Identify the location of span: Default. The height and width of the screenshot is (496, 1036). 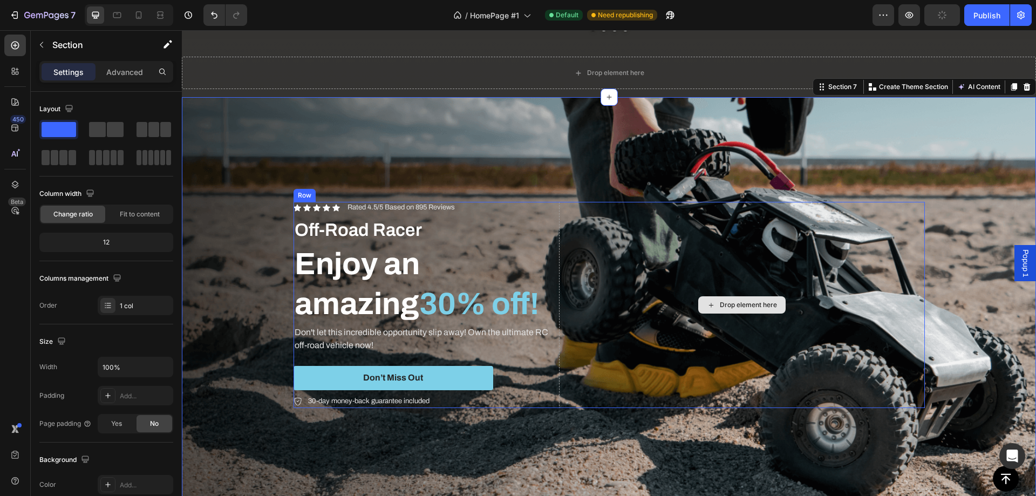
(567, 15).